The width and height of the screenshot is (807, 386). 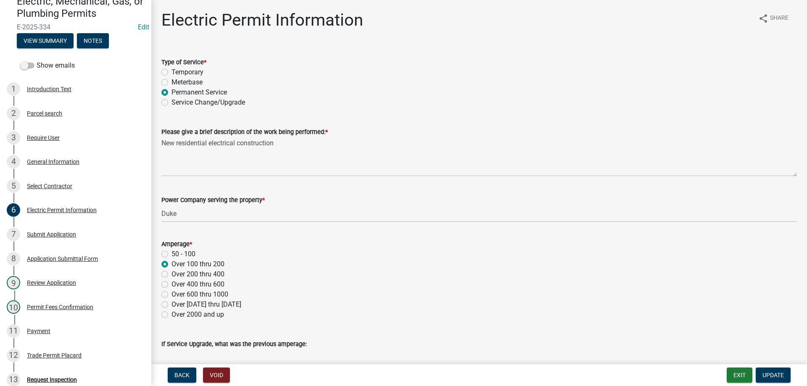 What do you see at coordinates (13, 186) in the screenshot?
I see `div: 5` at bounding box center [13, 186].